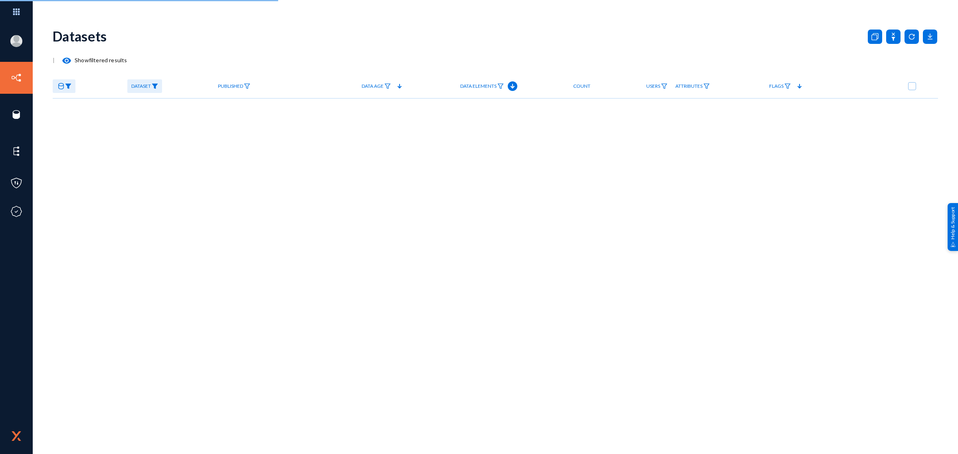 Image resolution: width=958 pixels, height=454 pixels. I want to click on span: Count, so click(581, 86).